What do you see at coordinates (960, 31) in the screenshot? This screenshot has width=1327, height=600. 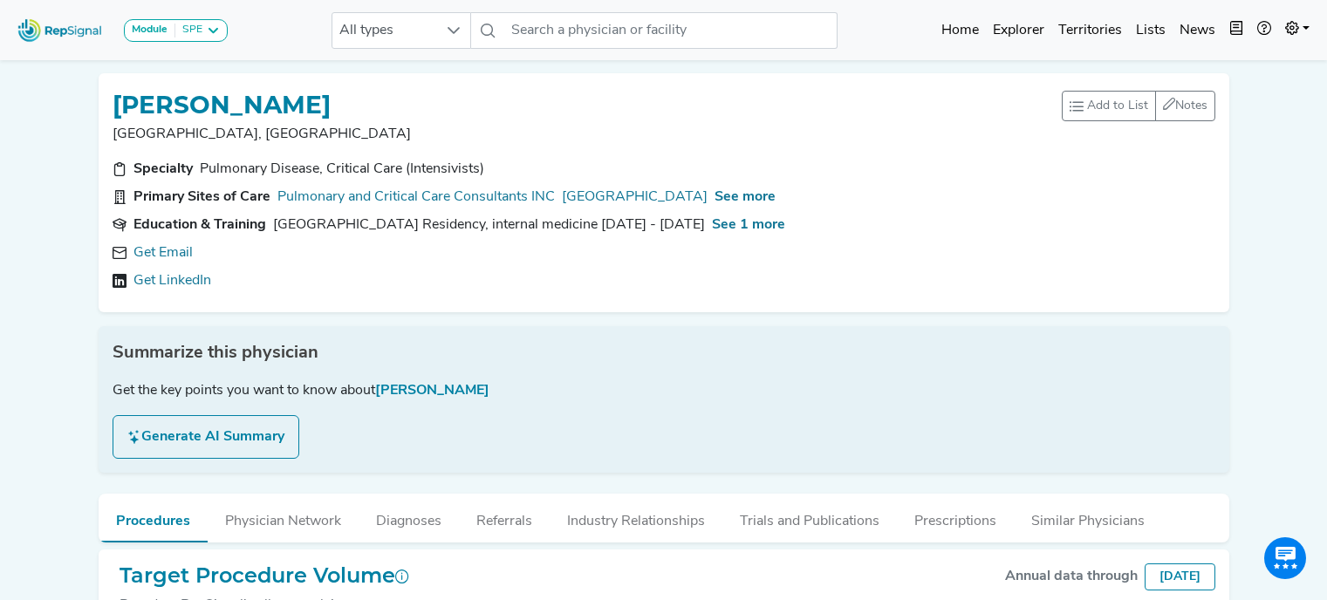 I see `a: Home` at bounding box center [960, 31].